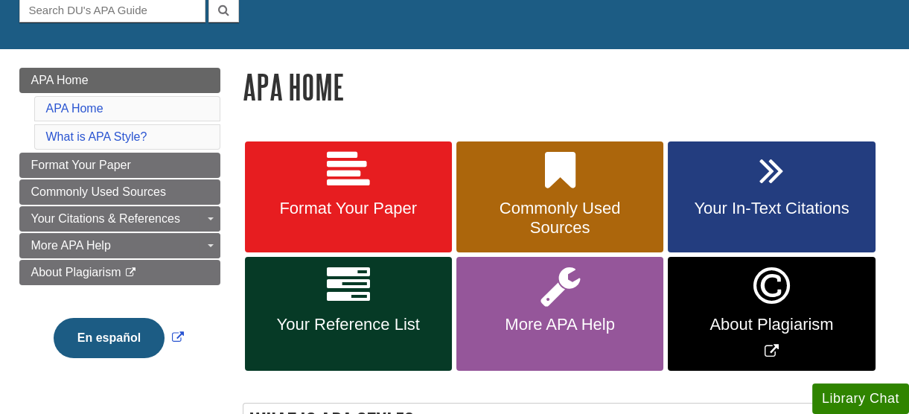 This screenshot has height=414, width=909. Describe the element at coordinates (566, 86) in the screenshot. I see `h1: APA Home` at that location.